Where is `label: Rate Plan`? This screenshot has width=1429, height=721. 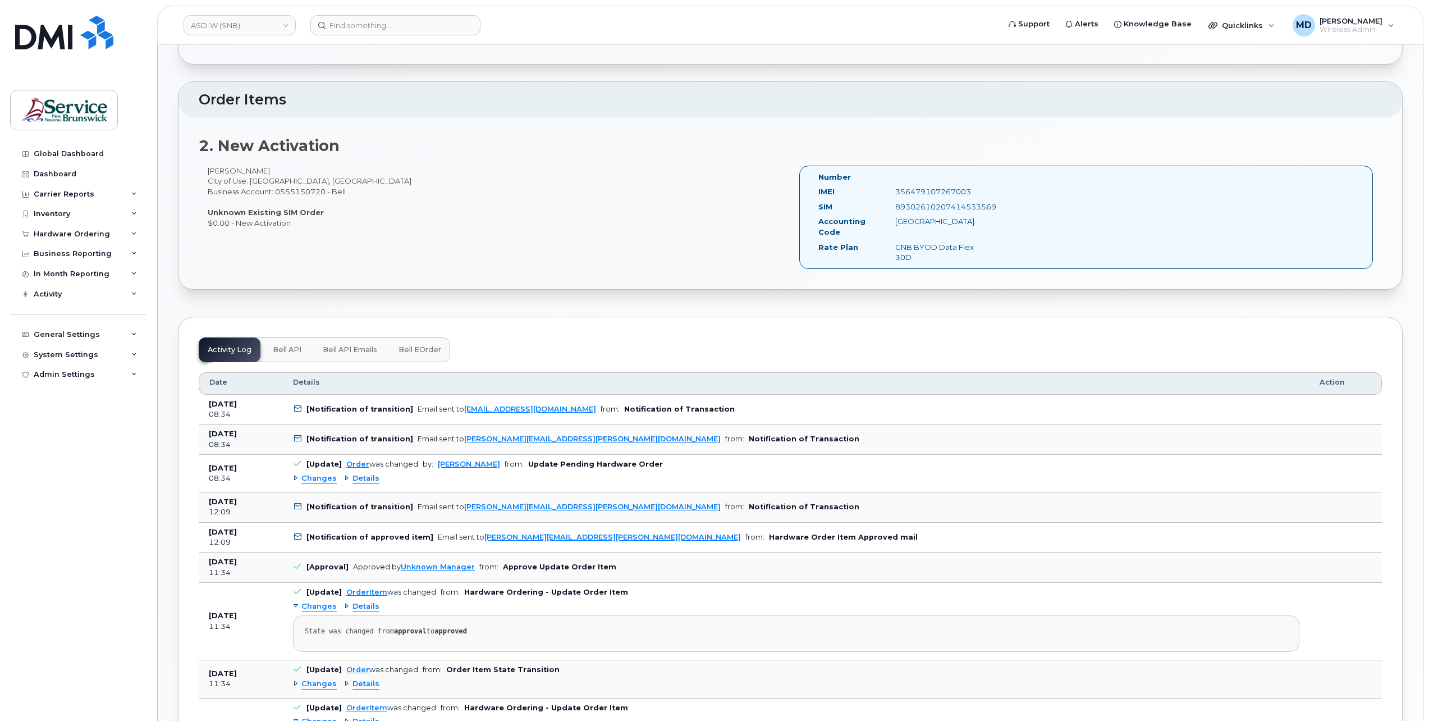
label: Rate Plan is located at coordinates (838, 247).